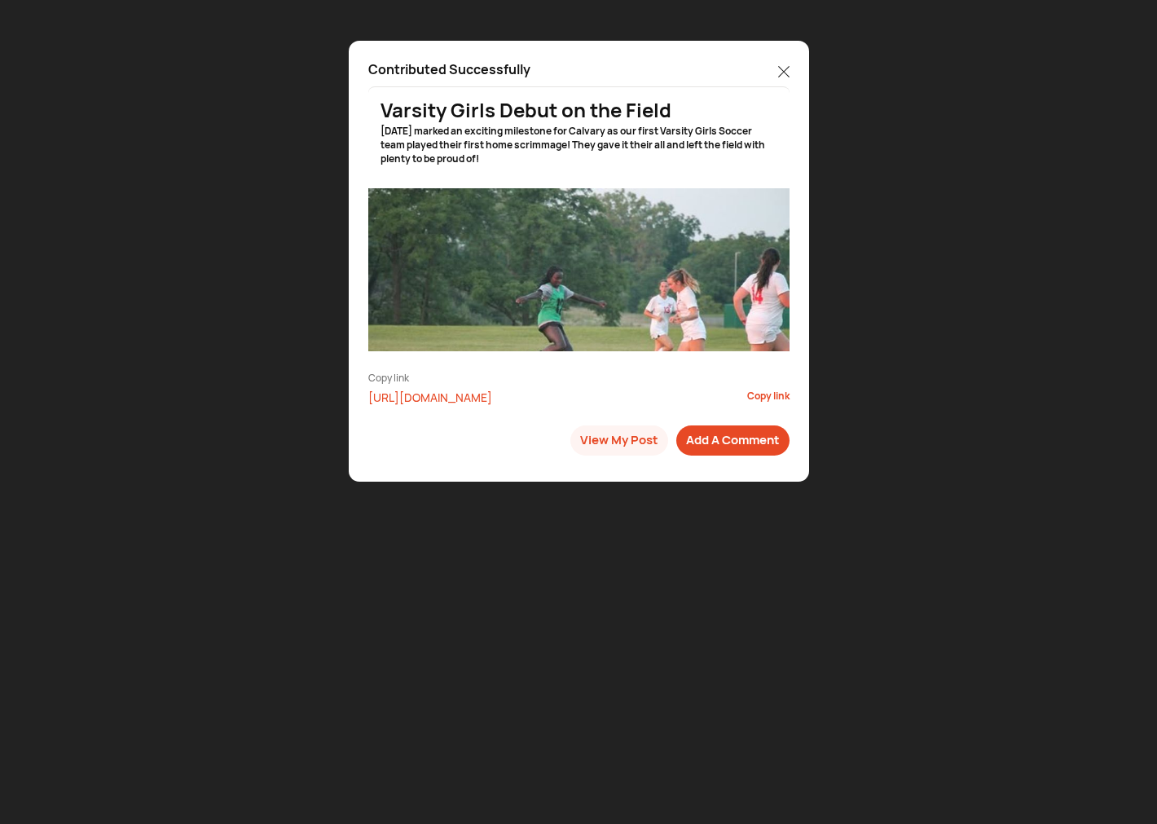  I want to click on div: Varsity Girls Debut on the Field, so click(578, 110).